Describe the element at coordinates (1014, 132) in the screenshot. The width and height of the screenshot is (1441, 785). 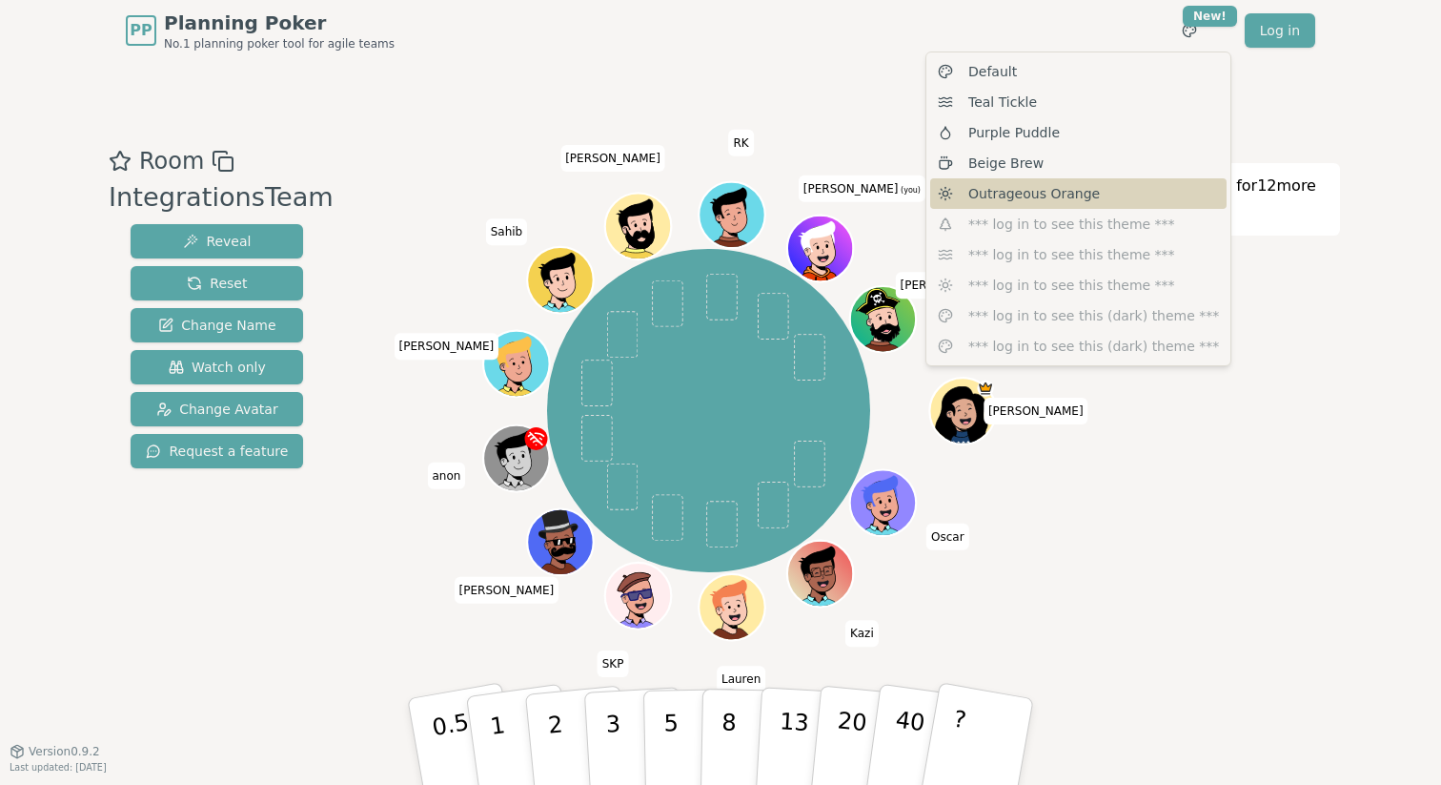
I see `span: Purple Puddle` at that location.